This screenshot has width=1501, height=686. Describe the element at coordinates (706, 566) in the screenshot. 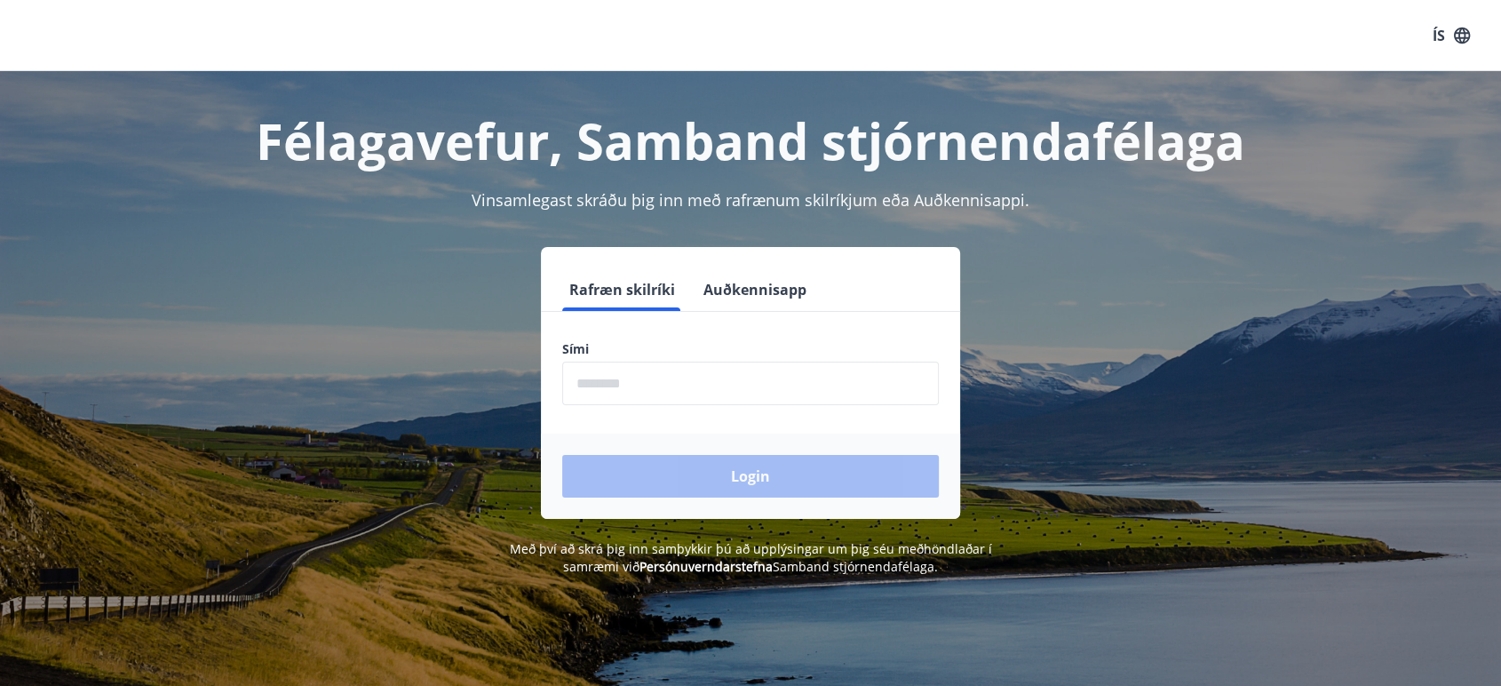

I see `a: Persónuverndarstefna` at that location.